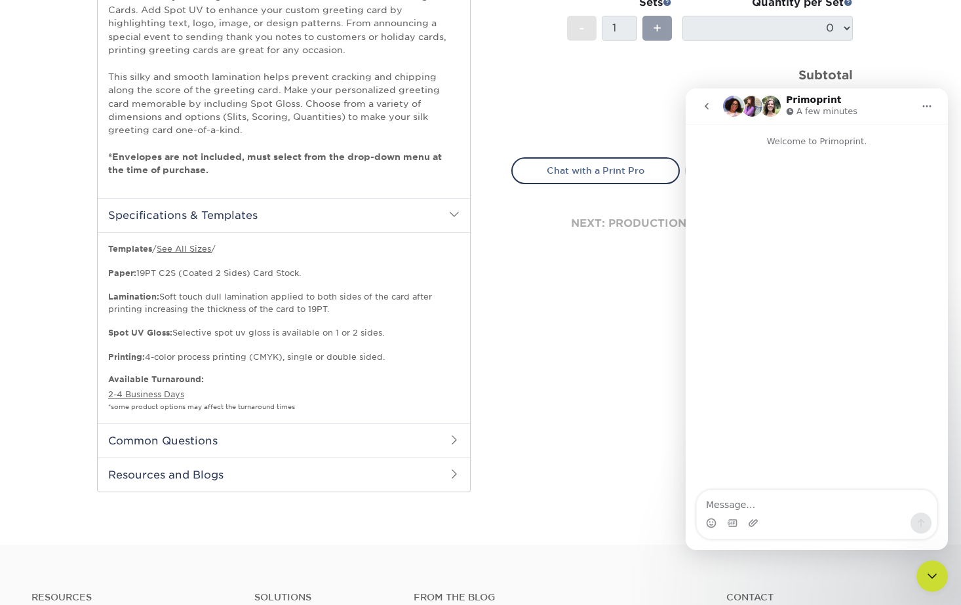 The width and height of the screenshot is (961, 605). Describe the element at coordinates (126, 357) in the screenshot. I see `strong: Printing:` at that location.